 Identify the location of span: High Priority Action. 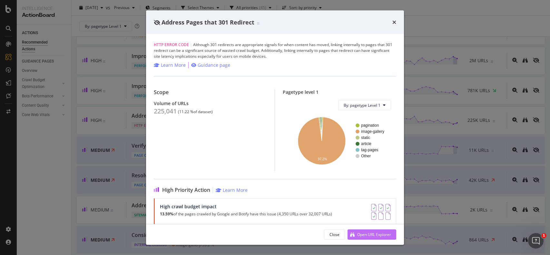
(186, 190).